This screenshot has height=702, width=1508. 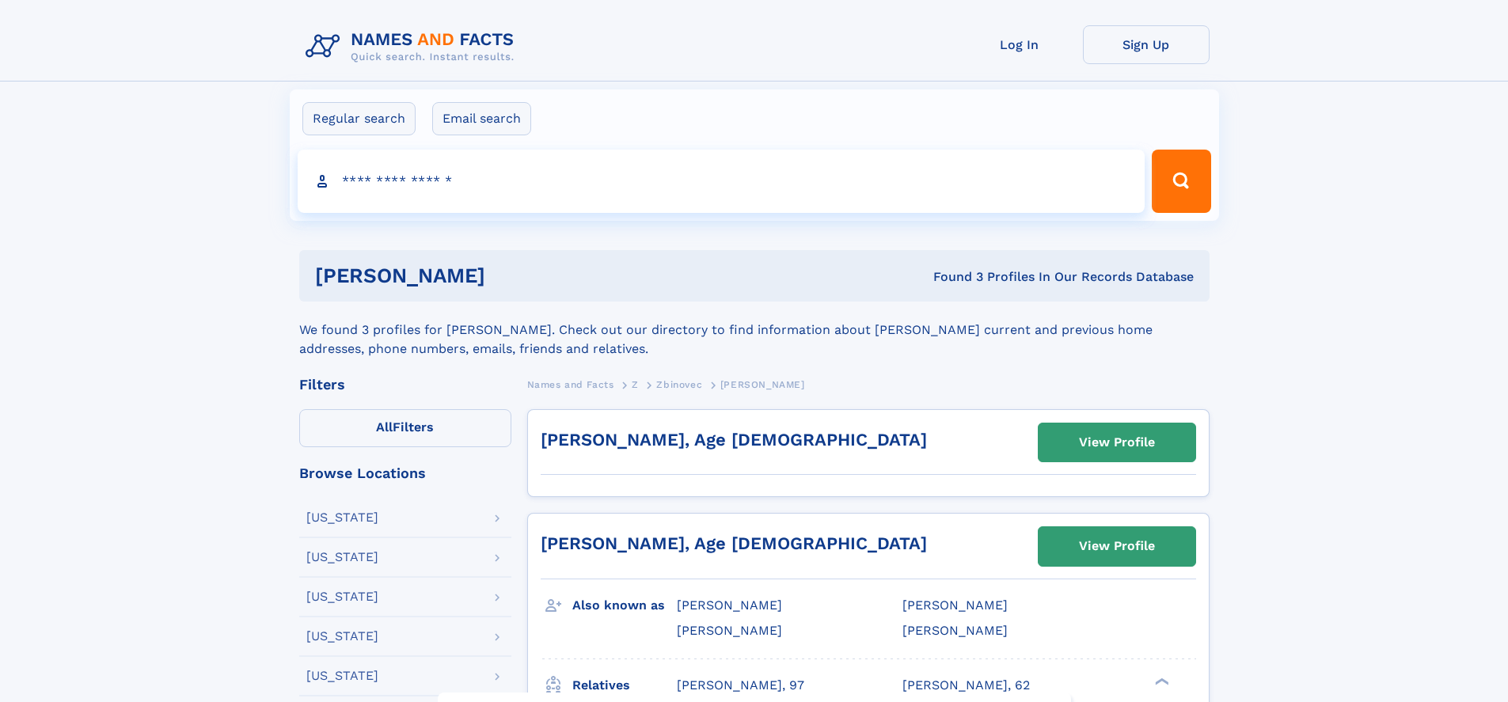 What do you see at coordinates (1181, 181) in the screenshot?
I see `button: Search Button` at bounding box center [1181, 181].